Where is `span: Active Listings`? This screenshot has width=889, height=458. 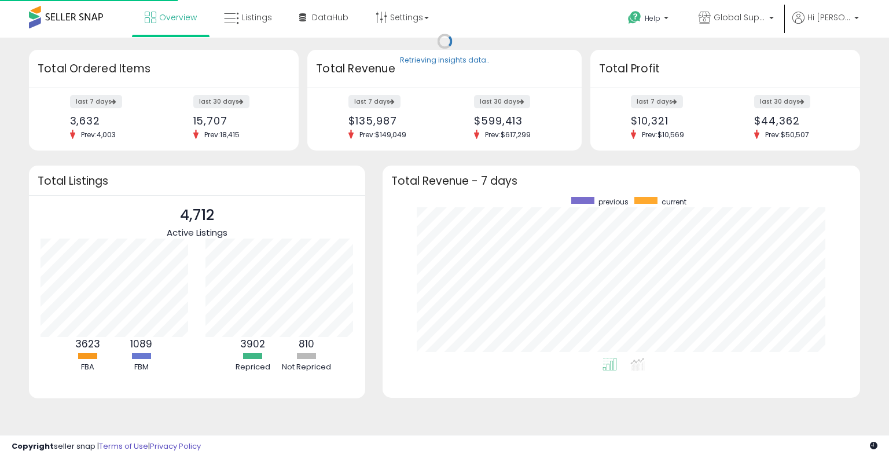
span: Active Listings is located at coordinates (197, 232).